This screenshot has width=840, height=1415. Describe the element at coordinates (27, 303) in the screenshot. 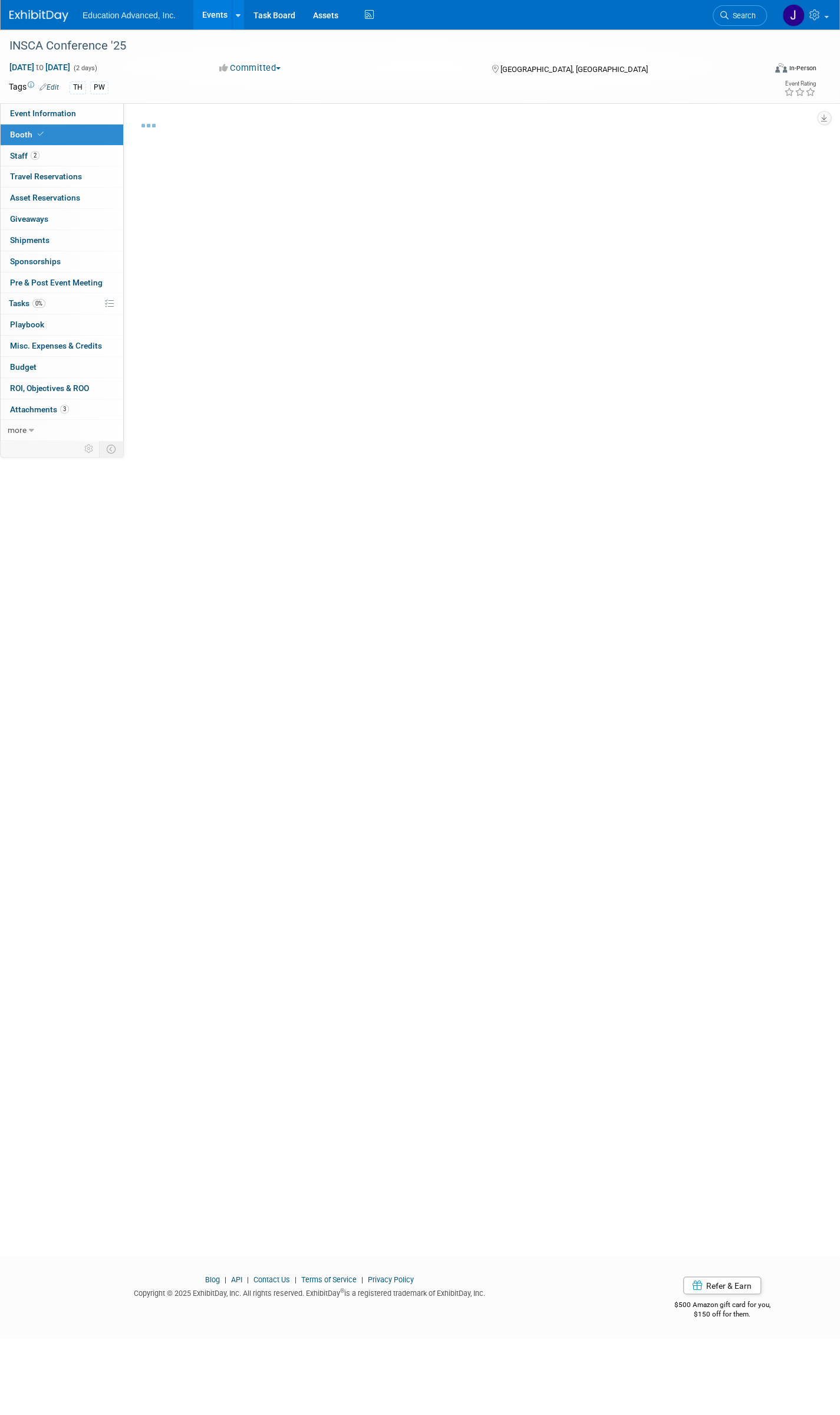

I see `span: Tasks` at that location.